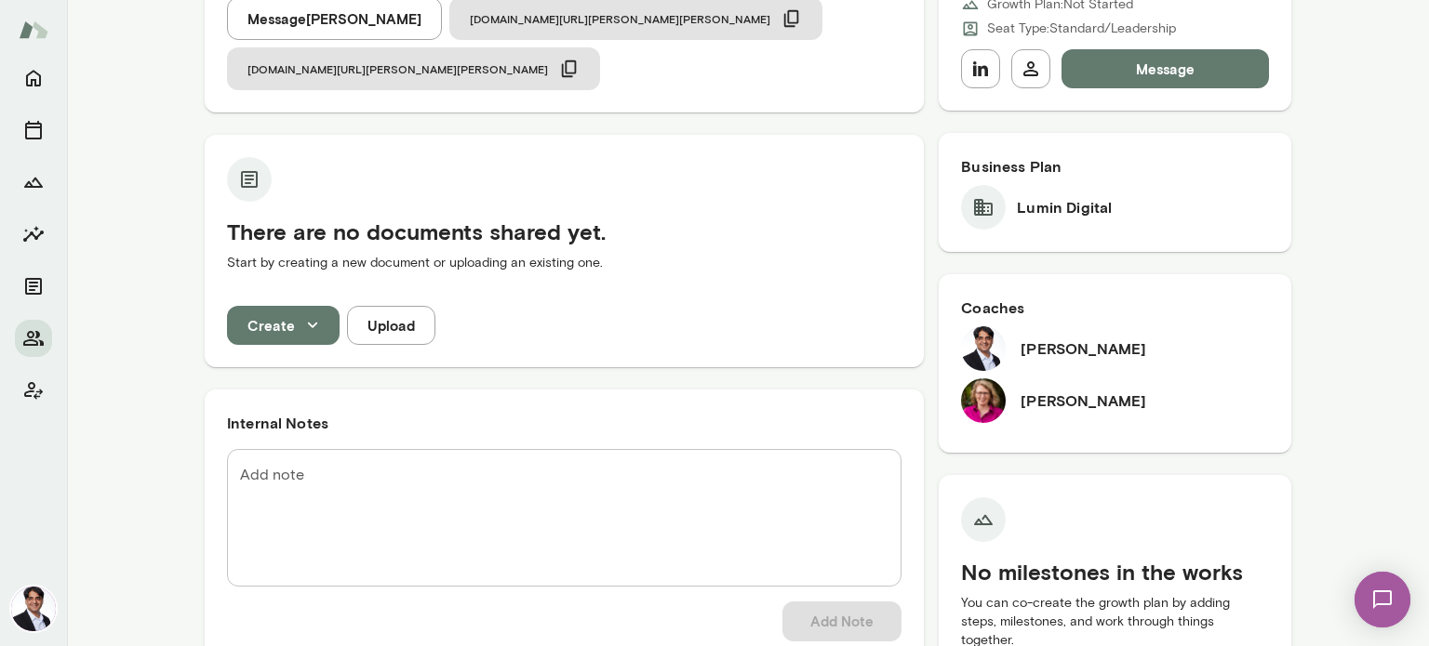 The height and width of the screenshot is (646, 1429). Describe the element at coordinates (33, 391) in the screenshot. I see `button: Client app` at that location.